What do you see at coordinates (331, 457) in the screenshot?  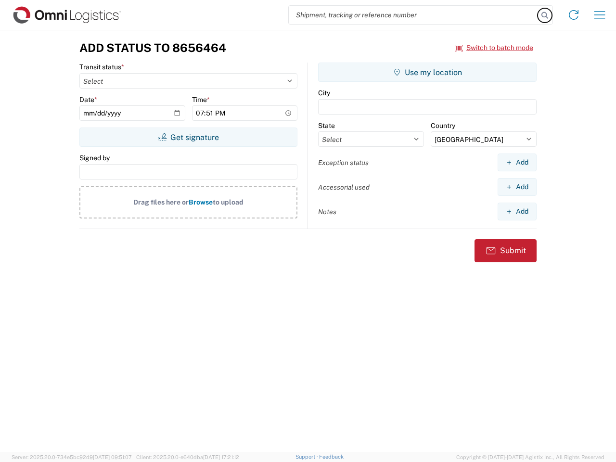 I see `a: Feedback` at bounding box center [331, 457].